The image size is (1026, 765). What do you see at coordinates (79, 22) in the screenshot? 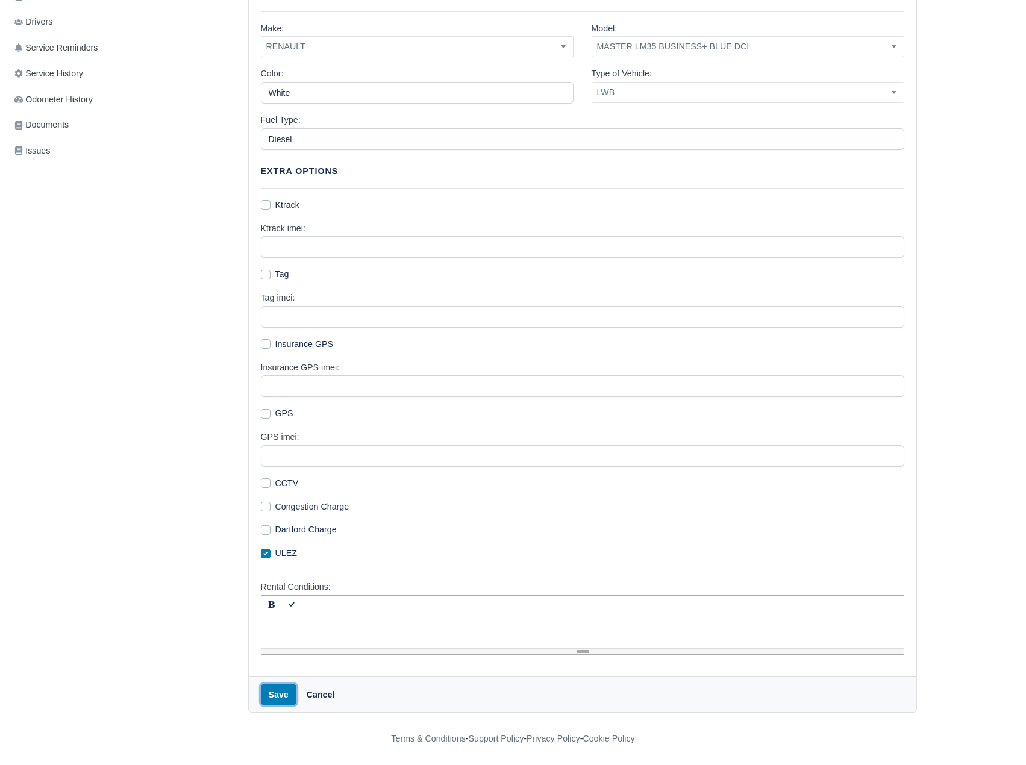
I see `a: Drivers` at bounding box center [79, 22].